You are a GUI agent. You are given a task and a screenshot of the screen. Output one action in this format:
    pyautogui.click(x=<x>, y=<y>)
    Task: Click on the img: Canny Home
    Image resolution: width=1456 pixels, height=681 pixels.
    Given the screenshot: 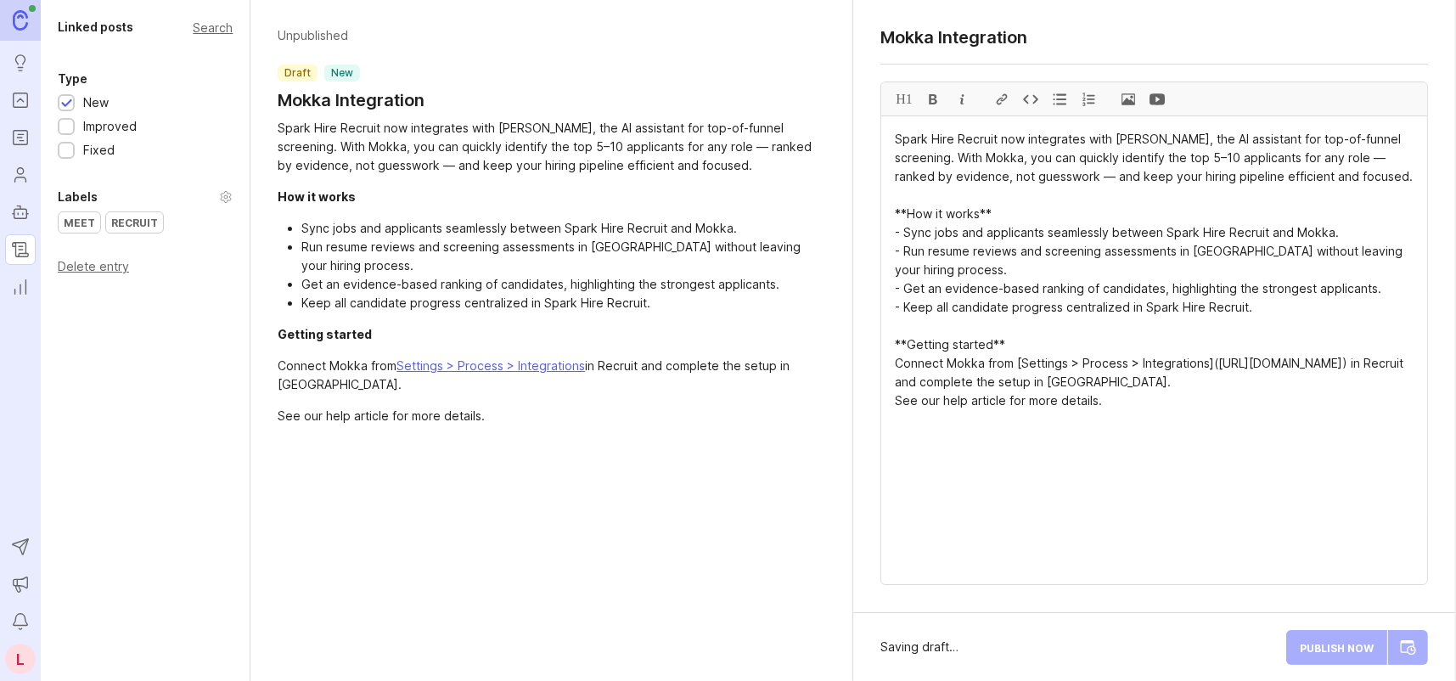 What is the action you would take?
    pyautogui.click(x=20, y=20)
    